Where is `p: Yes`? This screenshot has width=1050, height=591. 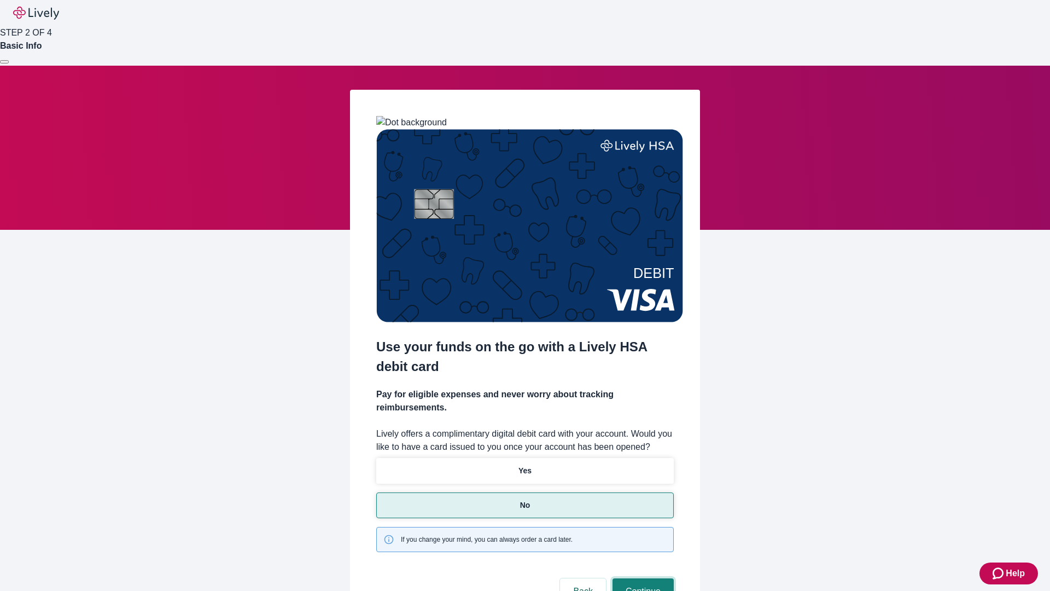 p: Yes is located at coordinates (525, 470).